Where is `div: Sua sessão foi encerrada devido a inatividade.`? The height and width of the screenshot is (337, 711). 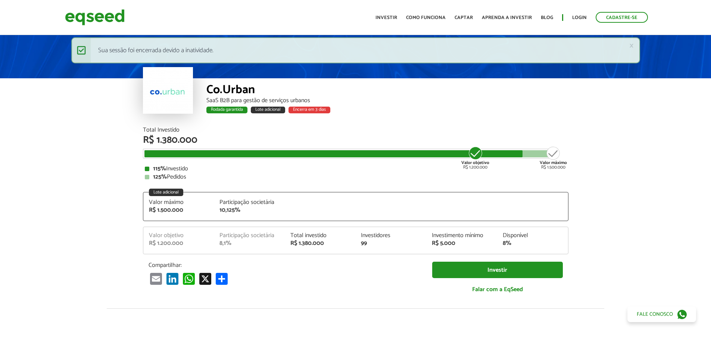 div: Sua sessão foi encerrada devido a inatividade. is located at coordinates (356, 50).